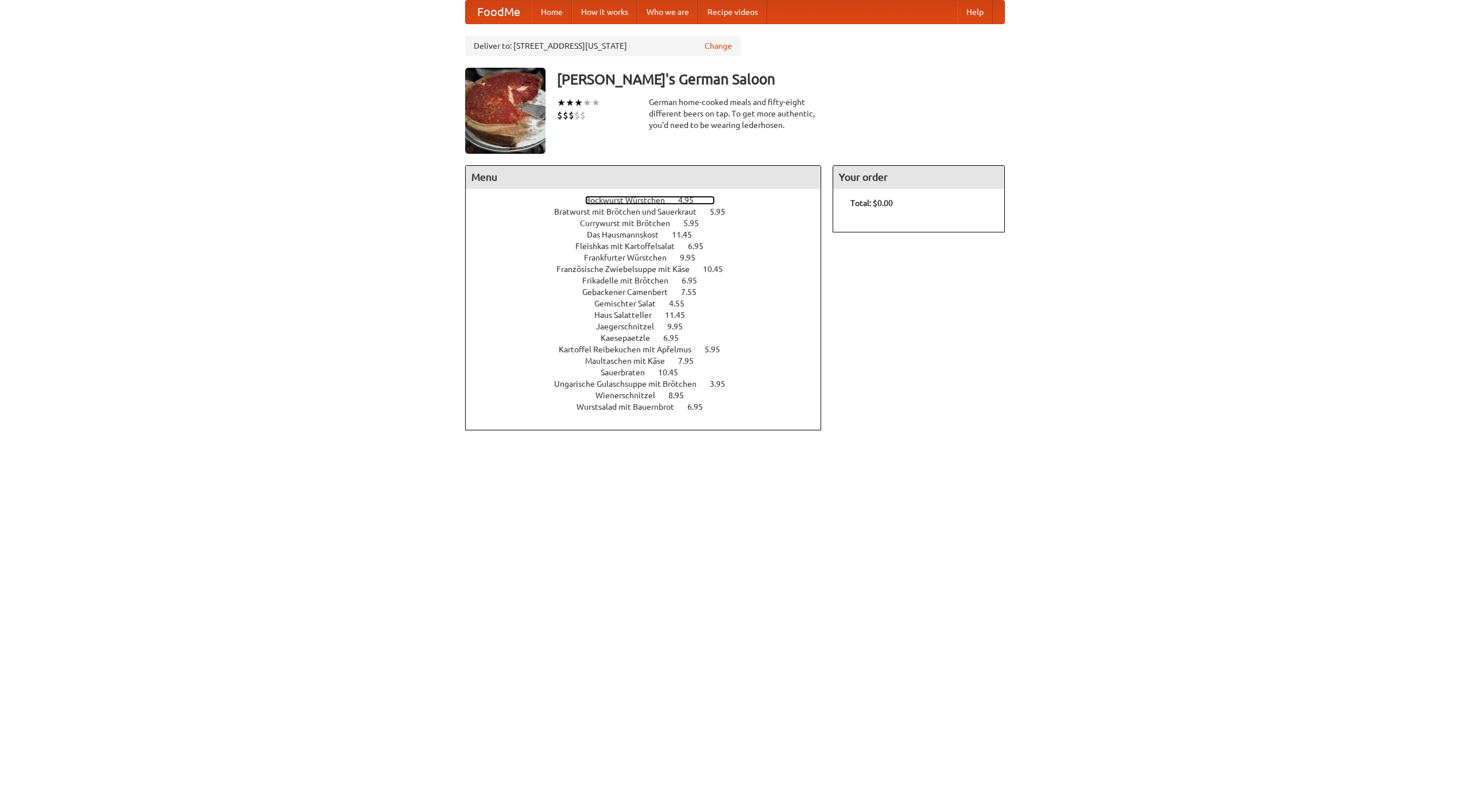 The height and width of the screenshot is (812, 1470). I want to click on span: 7.95, so click(691, 361).